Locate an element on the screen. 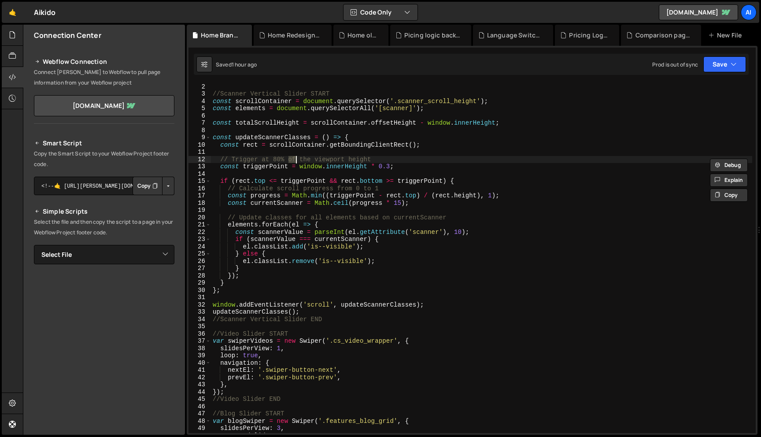 This screenshot has height=437, width=761. h2: Connection Center is located at coordinates (67, 35).